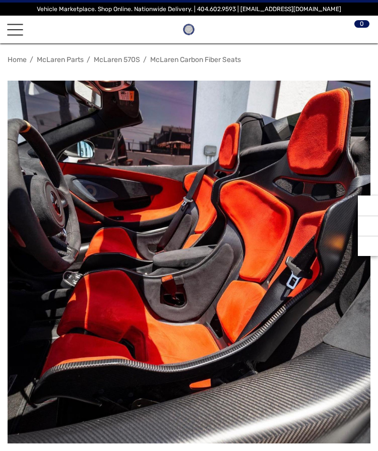 This screenshot has height=451, width=378. I want to click on a: McLaren Parts, so click(60, 59).